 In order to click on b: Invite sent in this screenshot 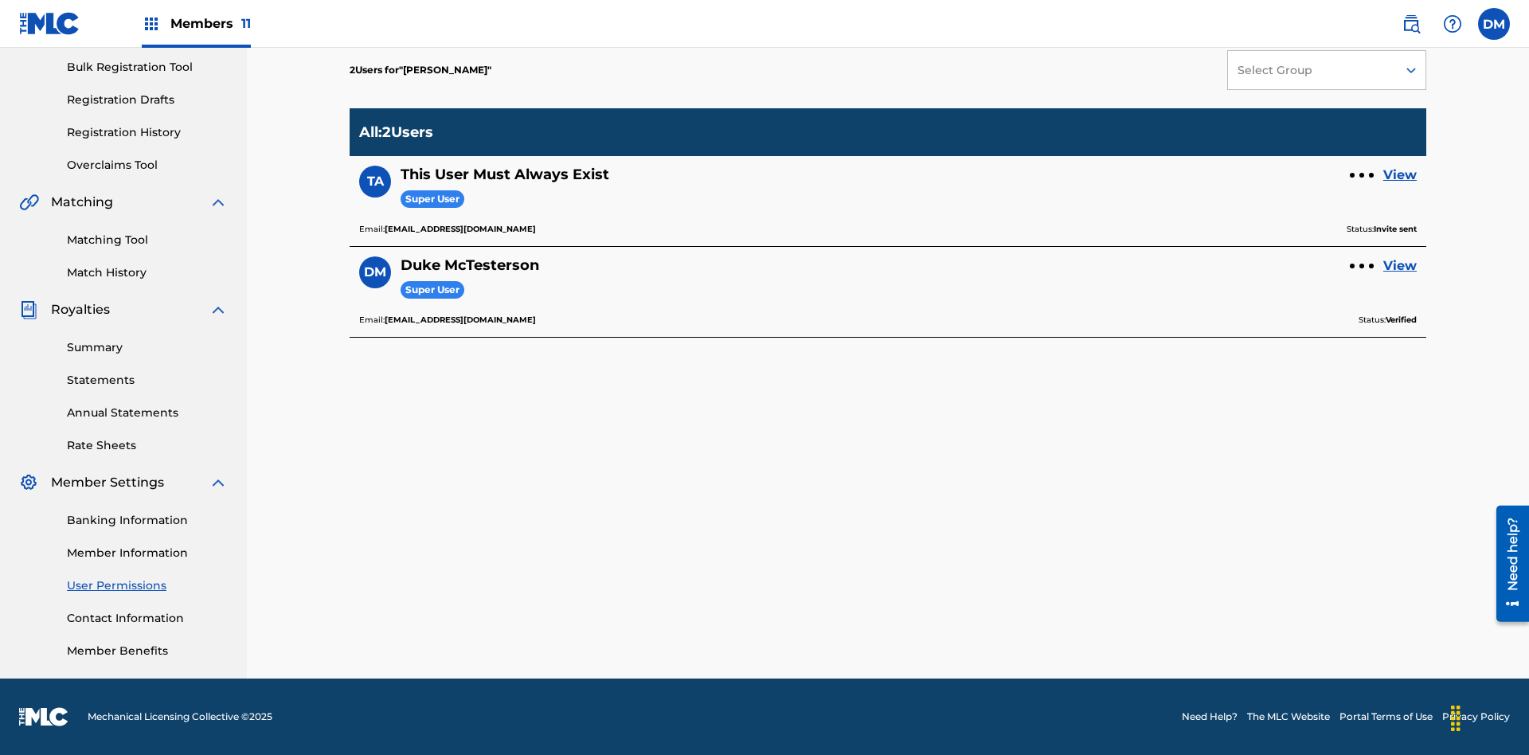, I will do `click(1395, 229)`.